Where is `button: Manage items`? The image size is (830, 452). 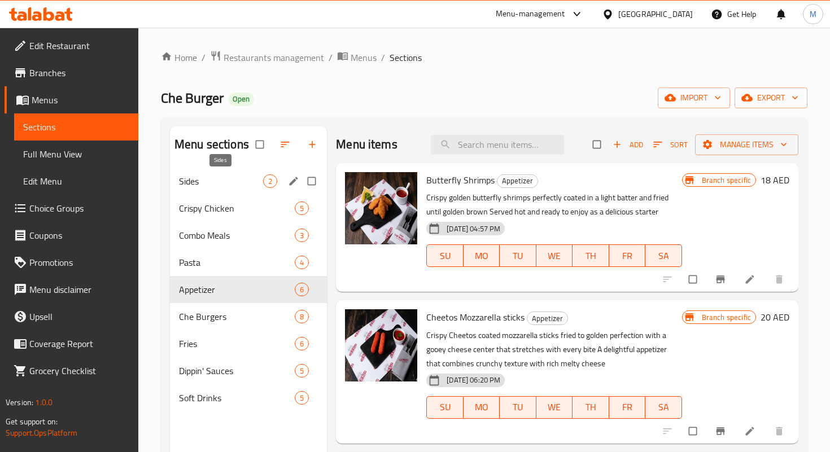
button: Manage items is located at coordinates (746, 145).